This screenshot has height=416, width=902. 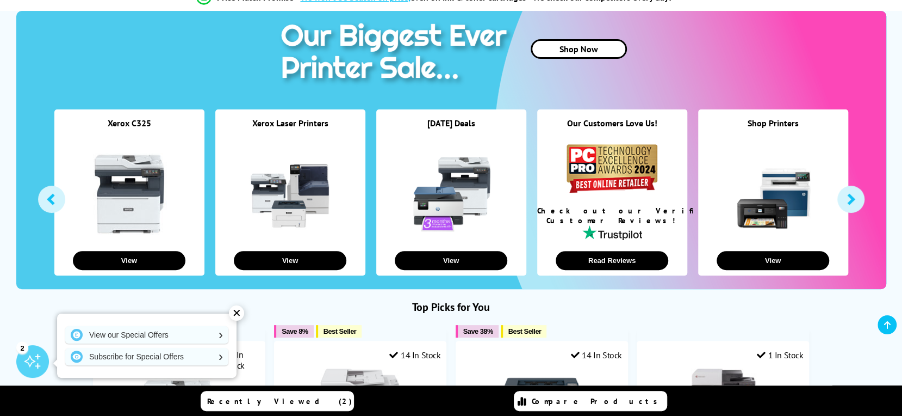 What do you see at coordinates (579, 49) in the screenshot?
I see `a: Shop Now` at bounding box center [579, 49].